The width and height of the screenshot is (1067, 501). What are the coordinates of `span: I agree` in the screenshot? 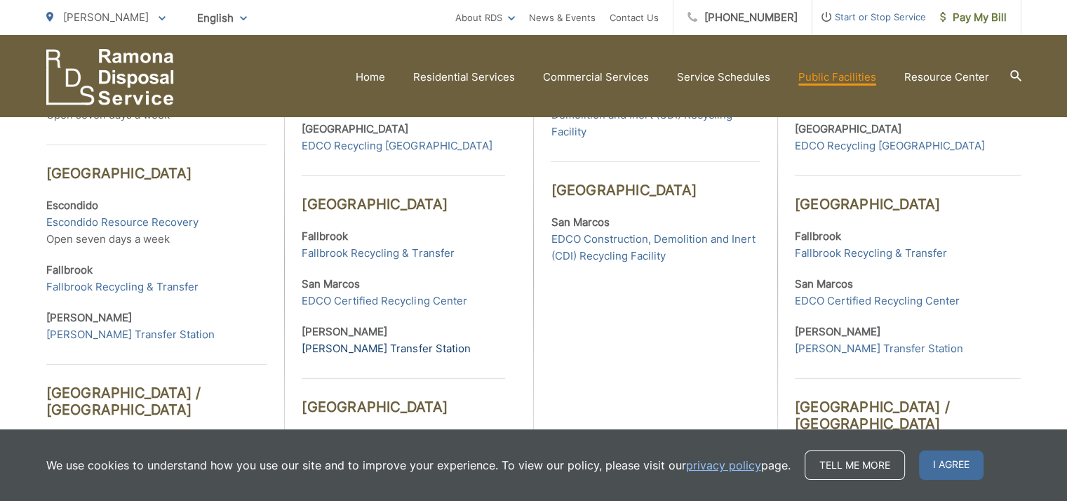 It's located at (952, 465).